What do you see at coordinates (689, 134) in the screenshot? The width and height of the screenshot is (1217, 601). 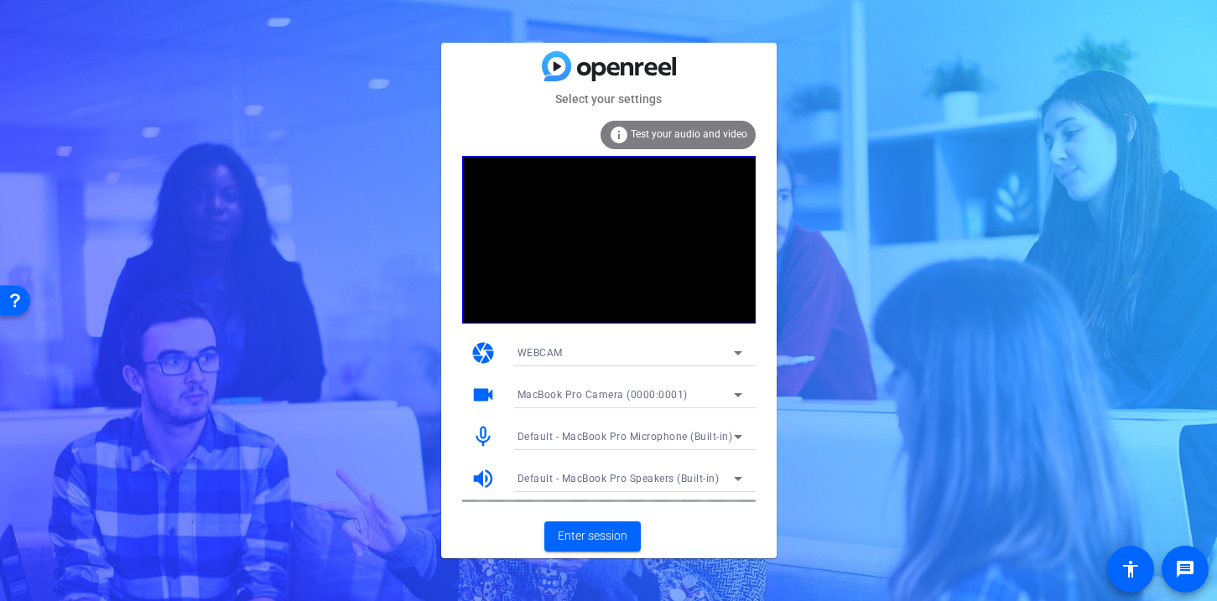 I see `span: Test your audio and video` at bounding box center [689, 134].